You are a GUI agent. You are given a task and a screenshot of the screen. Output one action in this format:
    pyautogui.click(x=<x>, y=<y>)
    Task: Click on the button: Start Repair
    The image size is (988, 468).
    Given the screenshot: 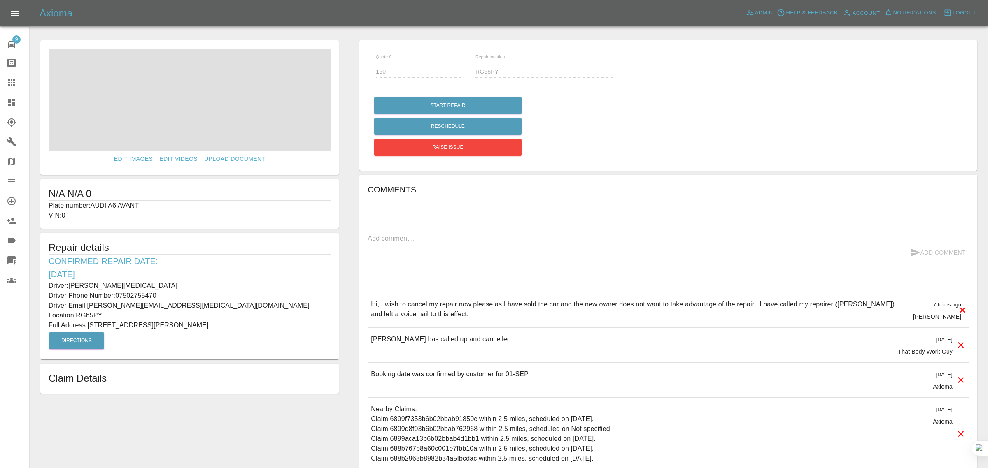 What is the action you would take?
    pyautogui.click(x=448, y=105)
    